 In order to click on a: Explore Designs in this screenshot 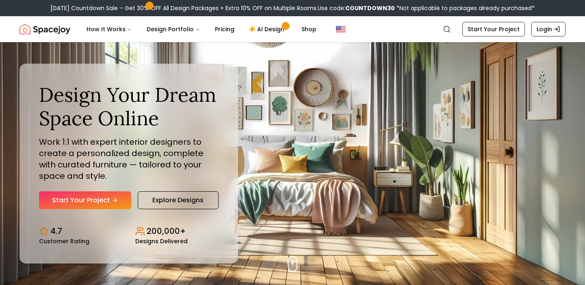, I will do `click(178, 201)`.